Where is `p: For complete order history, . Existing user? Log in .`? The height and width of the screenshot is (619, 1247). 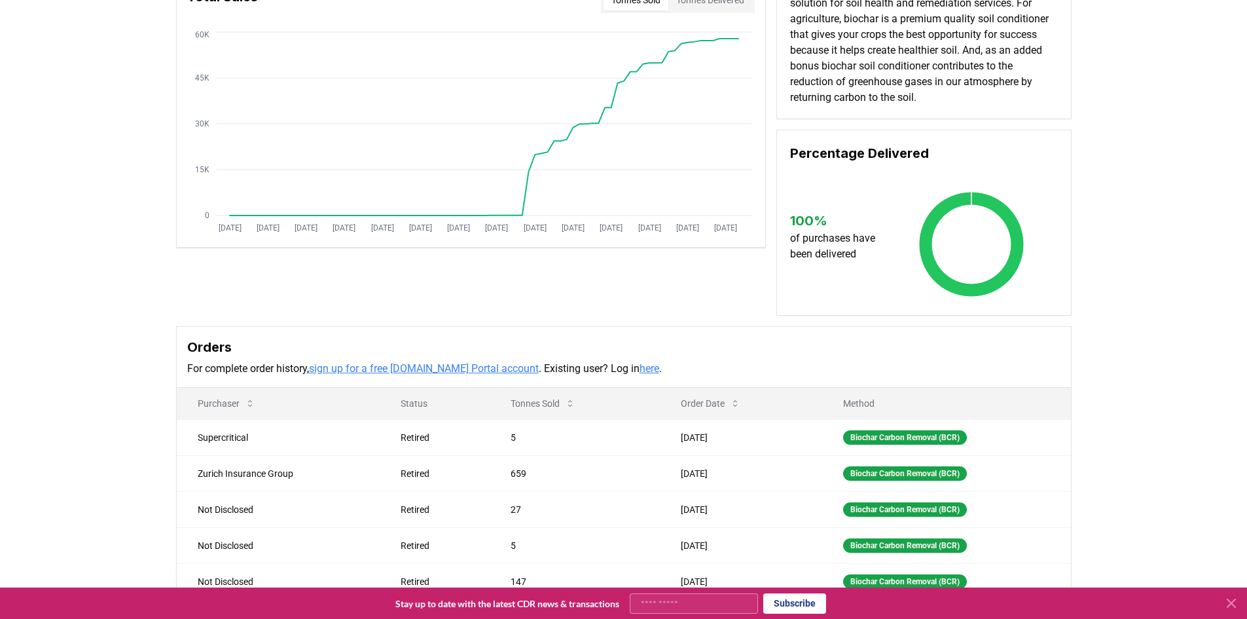
p: For complete order history, . Existing user? Log in . is located at coordinates (624, 368).